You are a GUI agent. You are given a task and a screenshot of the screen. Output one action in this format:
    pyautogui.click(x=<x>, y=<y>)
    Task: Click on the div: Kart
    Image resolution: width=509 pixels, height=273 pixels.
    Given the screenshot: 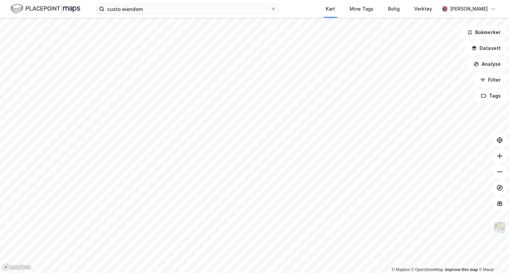 What is the action you would take?
    pyautogui.click(x=330, y=9)
    